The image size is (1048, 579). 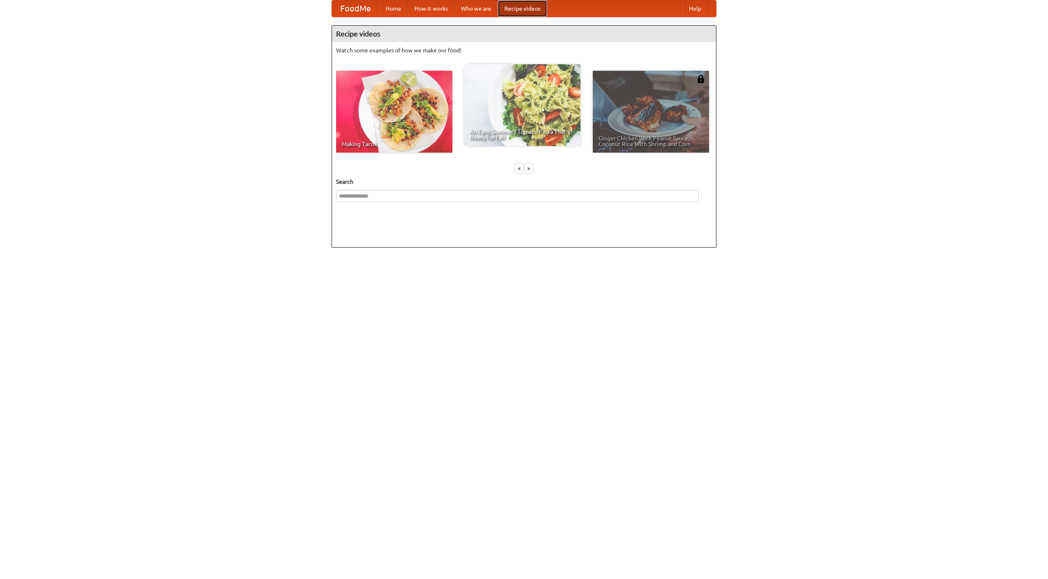 I want to click on a: FoodMe, so click(x=355, y=9).